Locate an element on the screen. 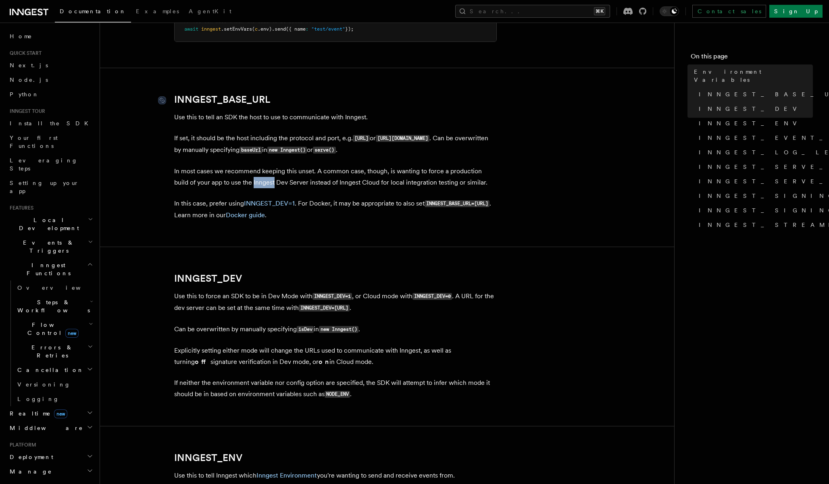  span: Deployment is located at coordinates (30, 457).